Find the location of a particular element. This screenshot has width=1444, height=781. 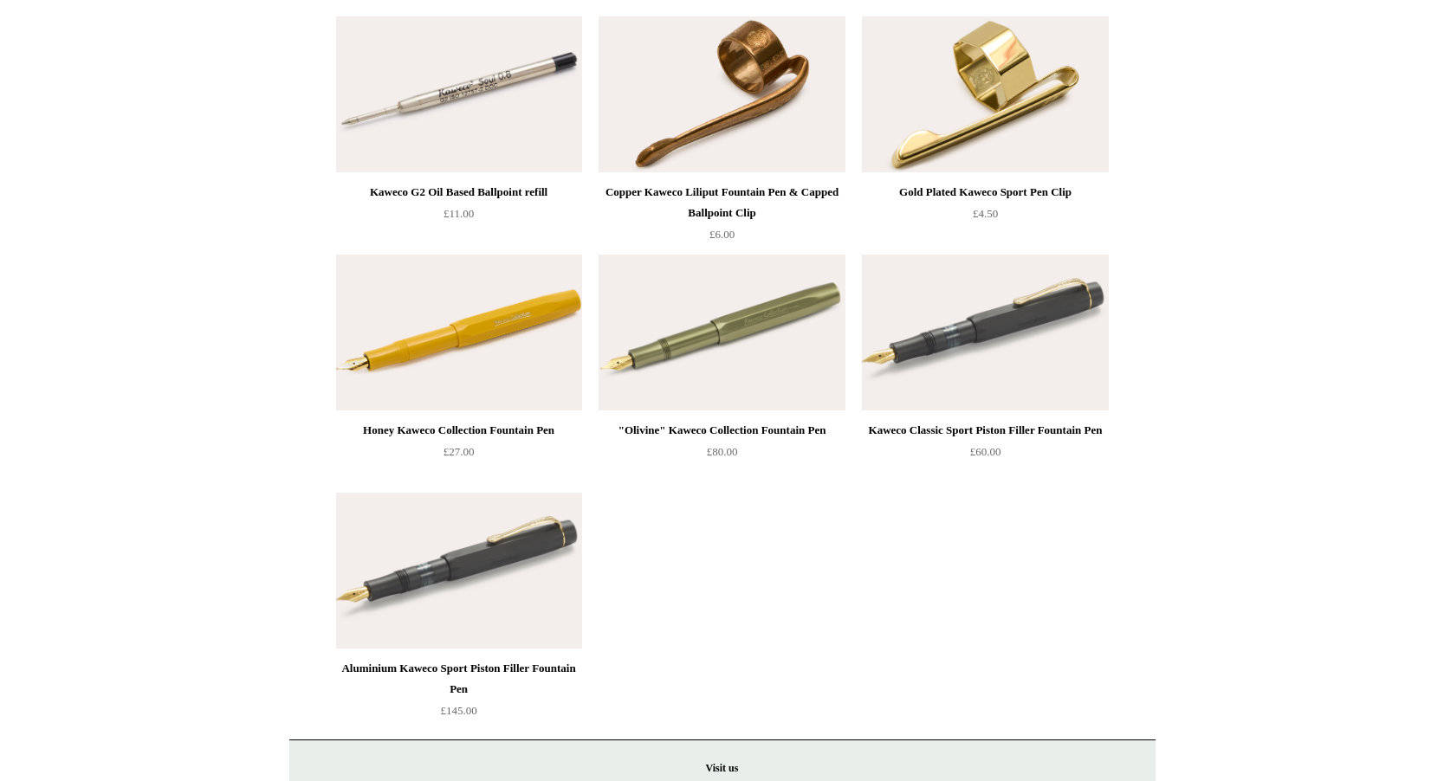

a: Kaweco Classic Sport Piston Filler Fountain Pen £60.00 is located at coordinates (985, 456).